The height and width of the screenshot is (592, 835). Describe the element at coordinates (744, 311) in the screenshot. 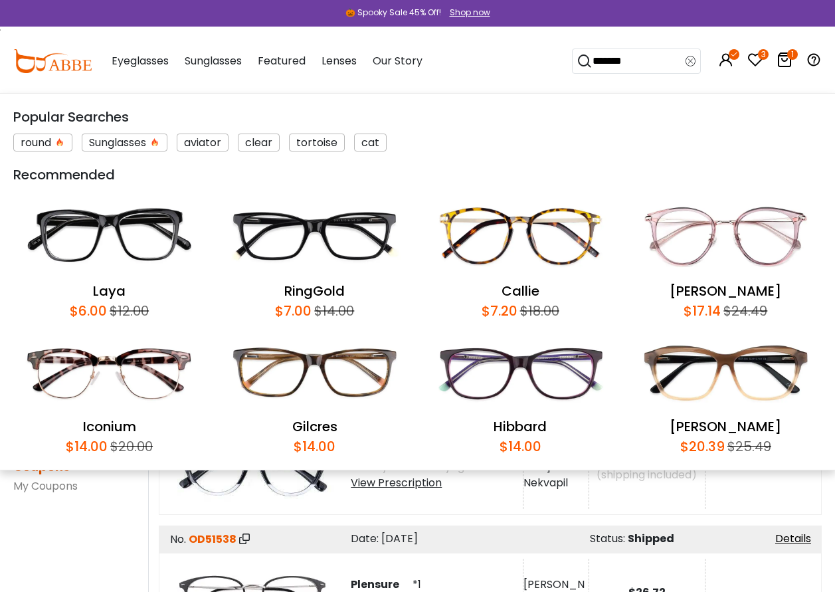

I see `div: $24.49` at that location.